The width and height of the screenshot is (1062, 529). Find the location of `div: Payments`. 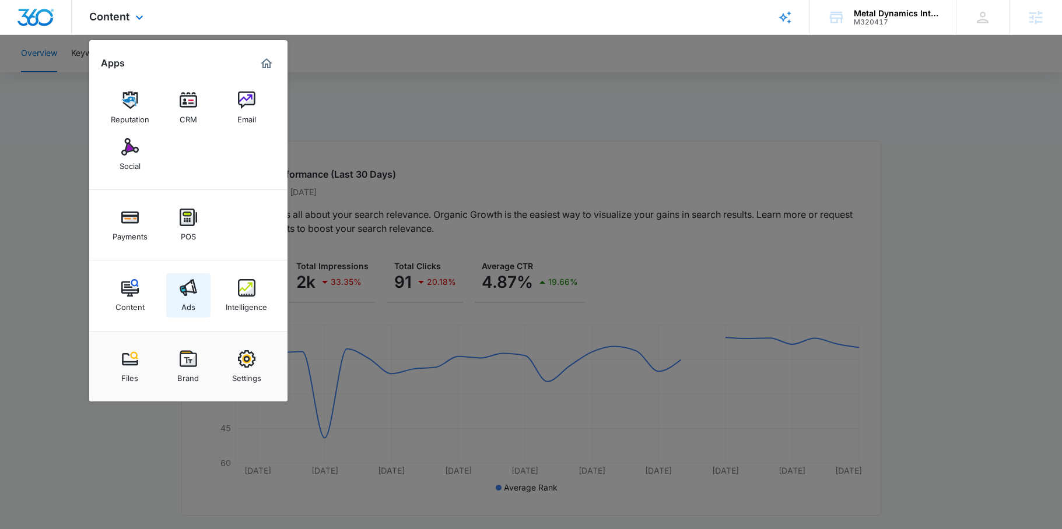

div: Payments is located at coordinates (130, 234).